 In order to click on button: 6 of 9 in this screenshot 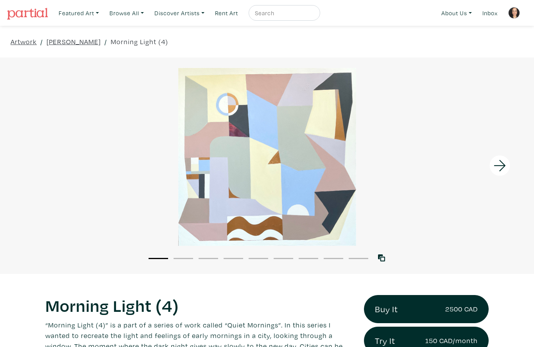, I will do `click(283, 258)`.